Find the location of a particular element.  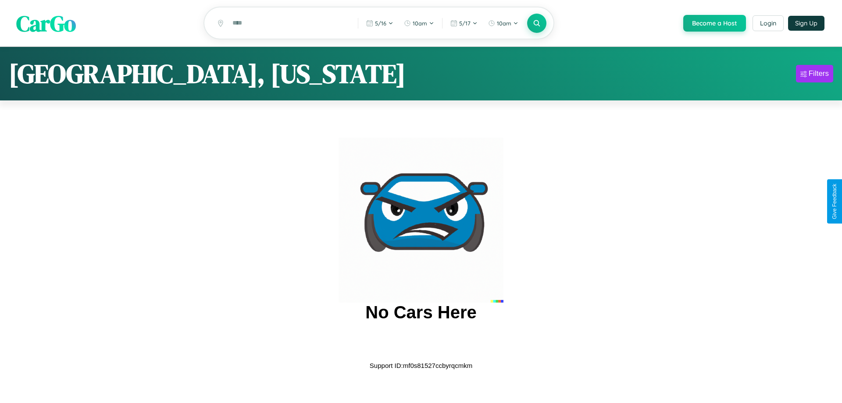

span: 5 / 17 is located at coordinates (465, 23).